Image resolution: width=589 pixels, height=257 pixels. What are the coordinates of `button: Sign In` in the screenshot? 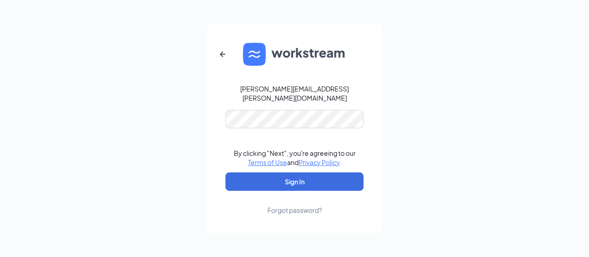 It's located at (295, 182).